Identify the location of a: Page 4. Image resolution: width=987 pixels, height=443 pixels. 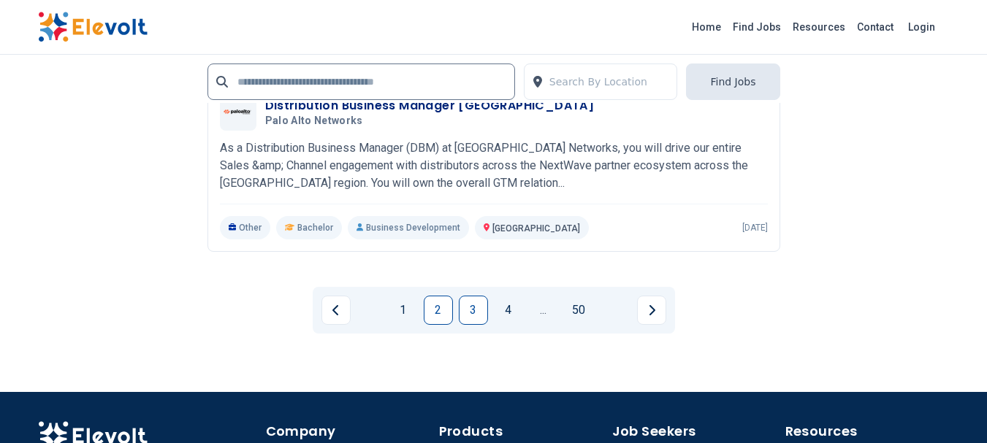
(508, 310).